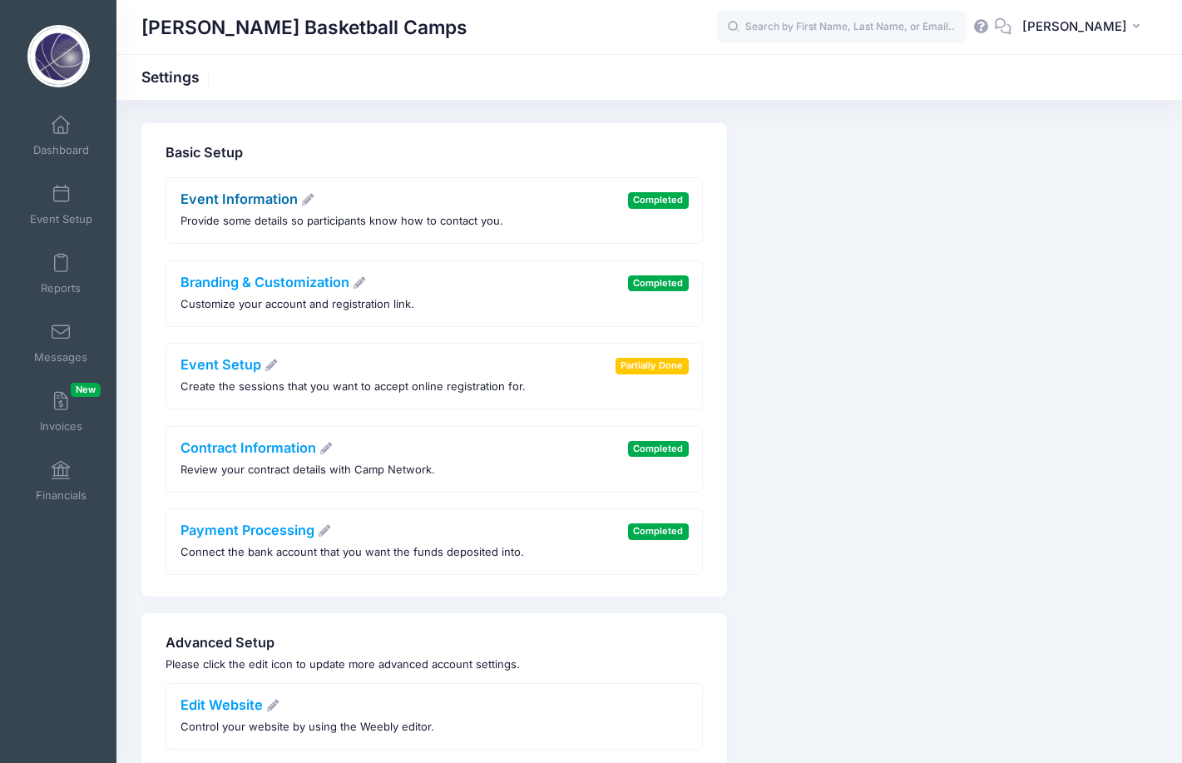 Image resolution: width=1182 pixels, height=763 pixels. I want to click on p: Customize your account and registration link., so click(297, 304).